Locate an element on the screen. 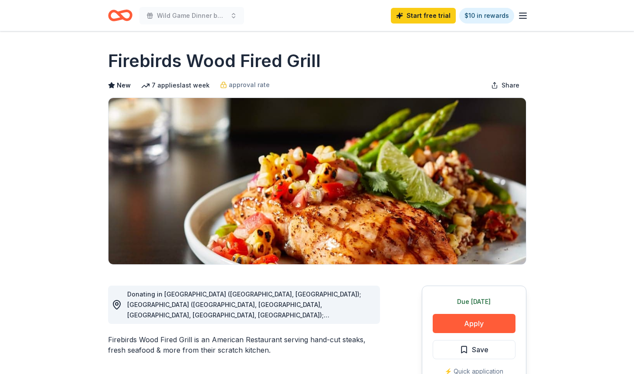 Image resolution: width=634 pixels, height=374 pixels. span: Save is located at coordinates (480, 350).